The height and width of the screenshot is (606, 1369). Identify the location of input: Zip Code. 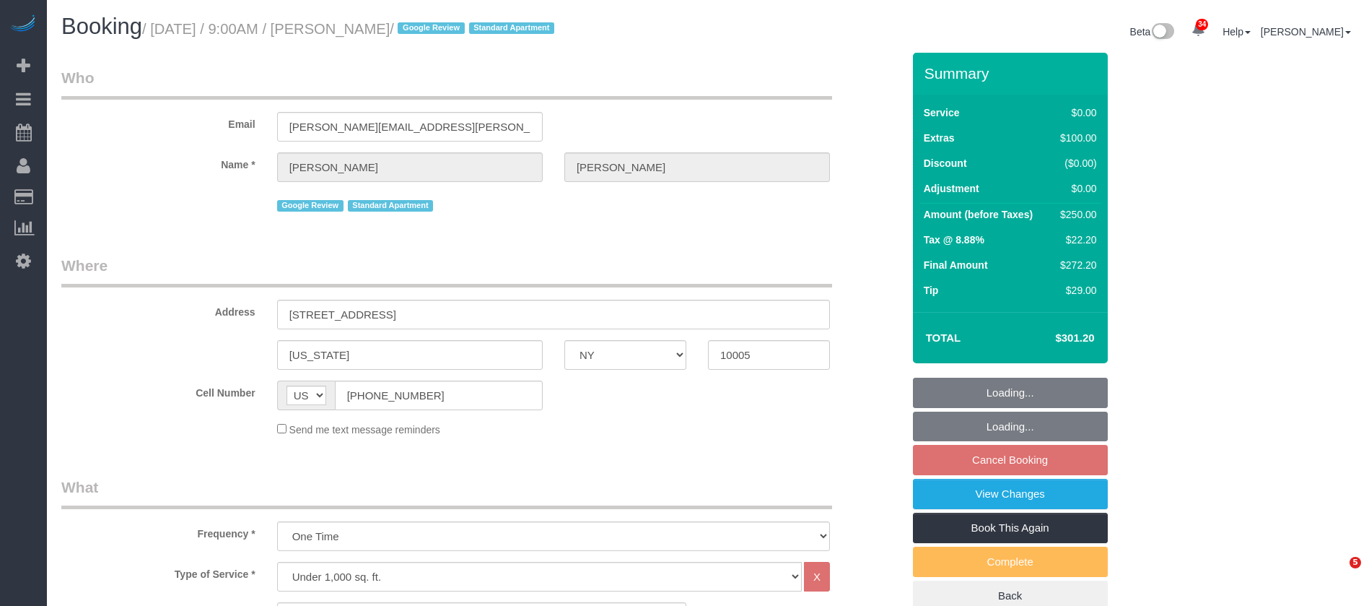
(769, 354).